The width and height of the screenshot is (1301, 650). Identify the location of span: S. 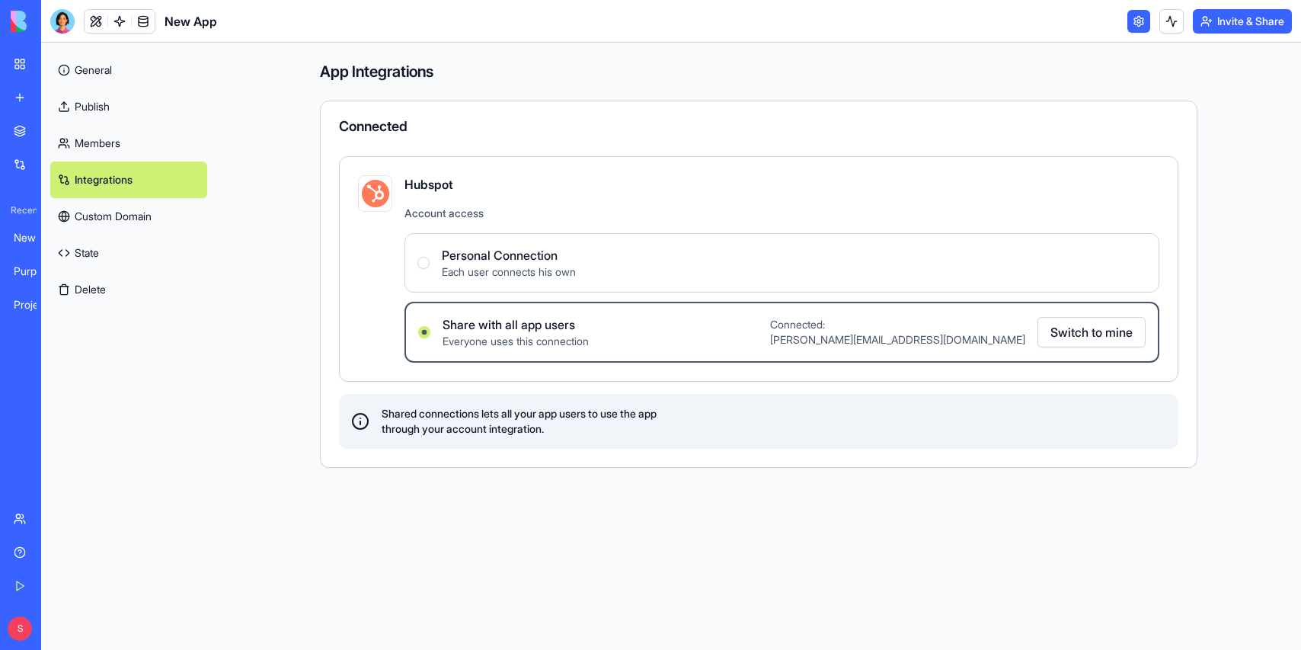
(20, 629).